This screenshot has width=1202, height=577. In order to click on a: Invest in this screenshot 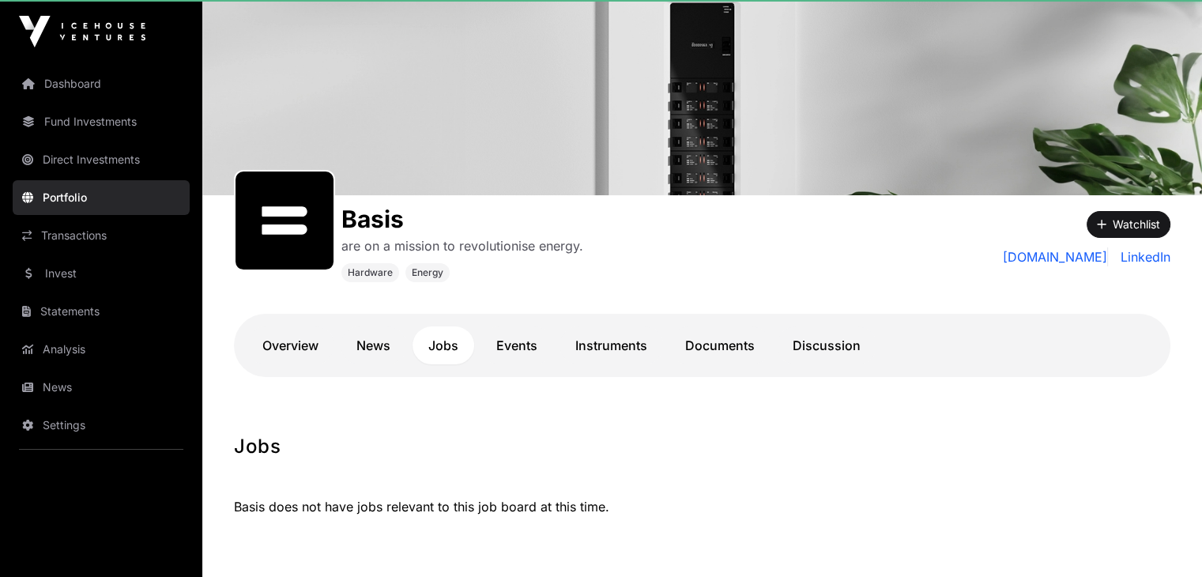, I will do `click(101, 274)`.